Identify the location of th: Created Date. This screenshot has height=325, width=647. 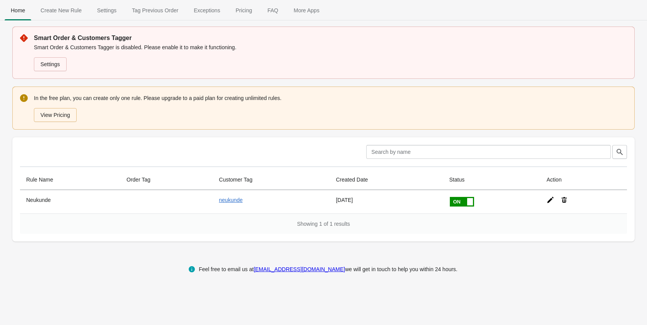
(386, 180).